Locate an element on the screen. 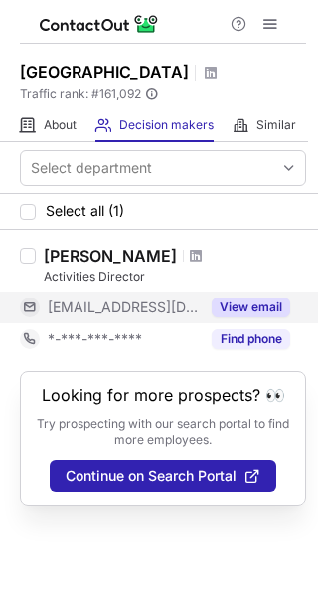 This screenshot has width=318, height=597. span: Similar is located at coordinates (277, 125).